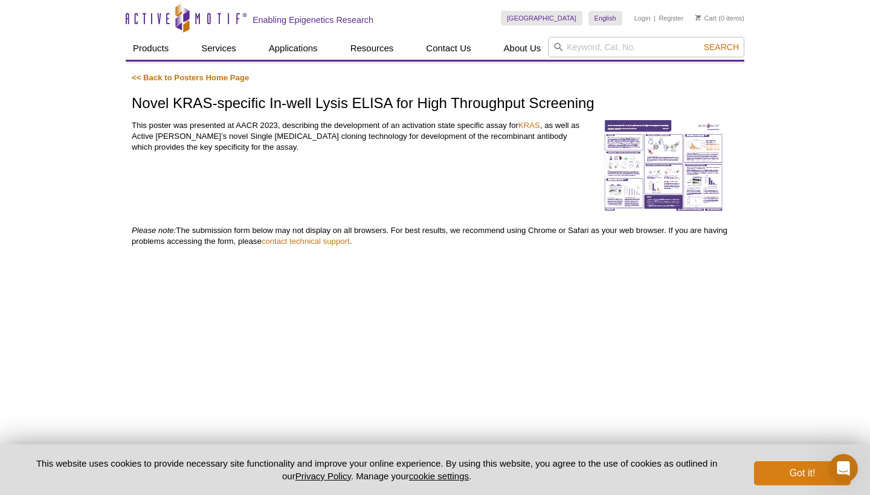  Describe the element at coordinates (190, 77) in the screenshot. I see `a: << Back to Posters Home Page` at that location.